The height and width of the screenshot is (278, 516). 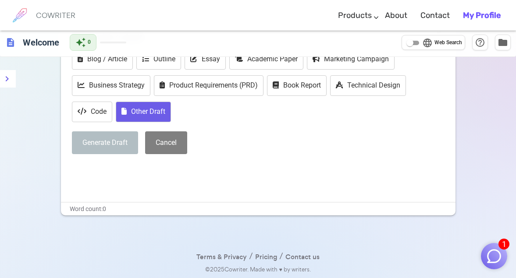 What do you see at coordinates (494, 256) in the screenshot?
I see `button: 1` at bounding box center [494, 256].